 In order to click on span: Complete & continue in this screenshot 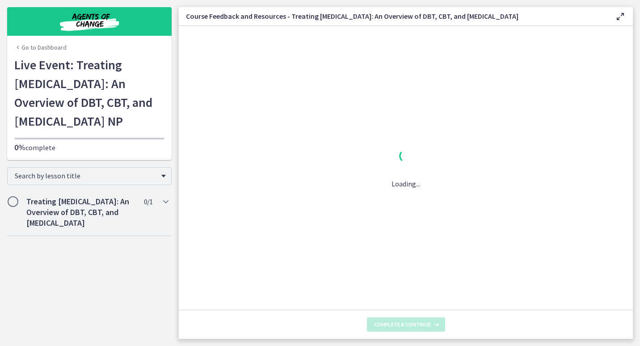, I will do `click(402, 325)`.